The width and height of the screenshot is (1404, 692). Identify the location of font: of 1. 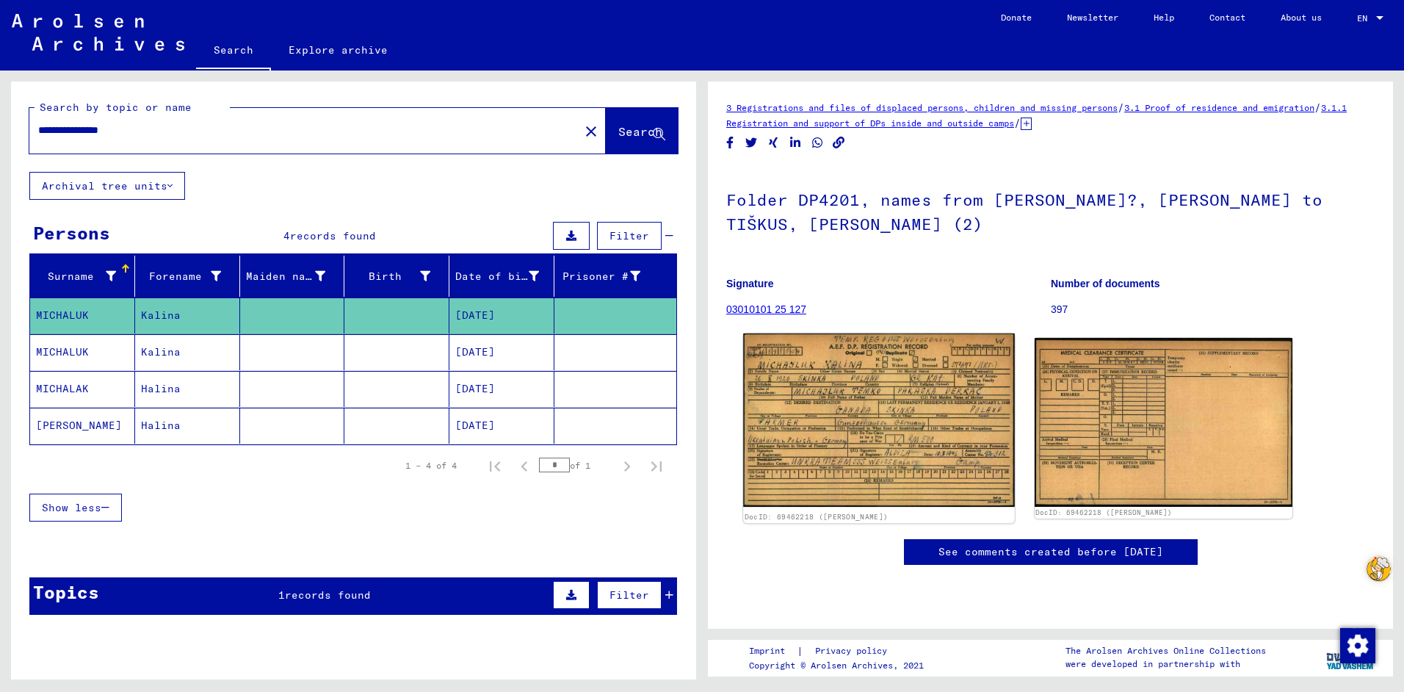
(580, 465).